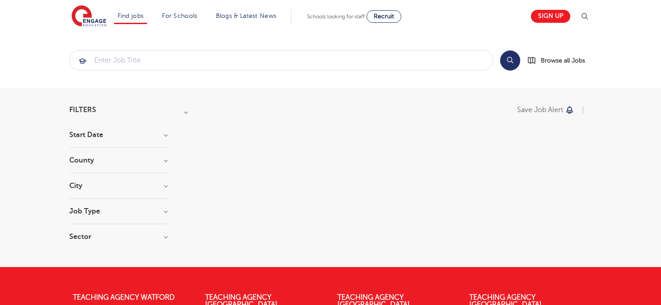  What do you see at coordinates (560, 60) in the screenshot?
I see `a: Browse all Jobs` at bounding box center [560, 60].